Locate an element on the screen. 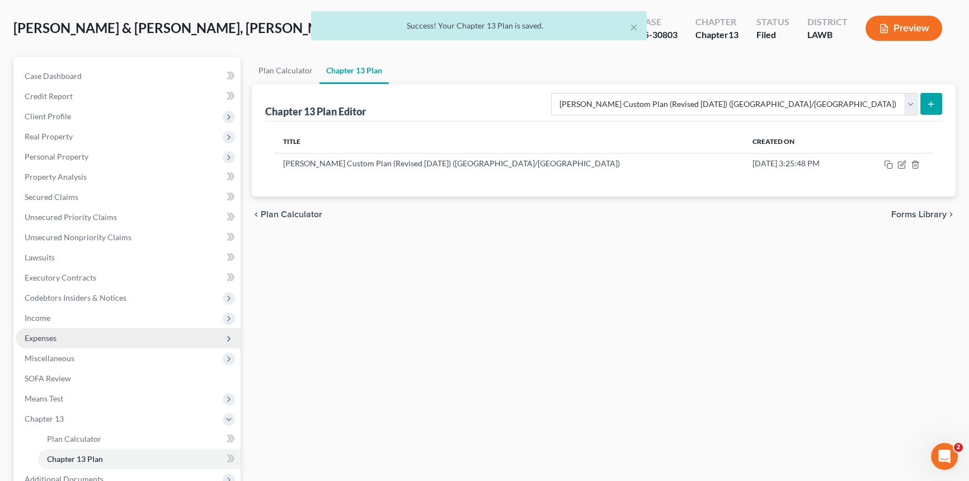 The height and width of the screenshot is (481, 969). th: Created On is located at coordinates (800, 142).